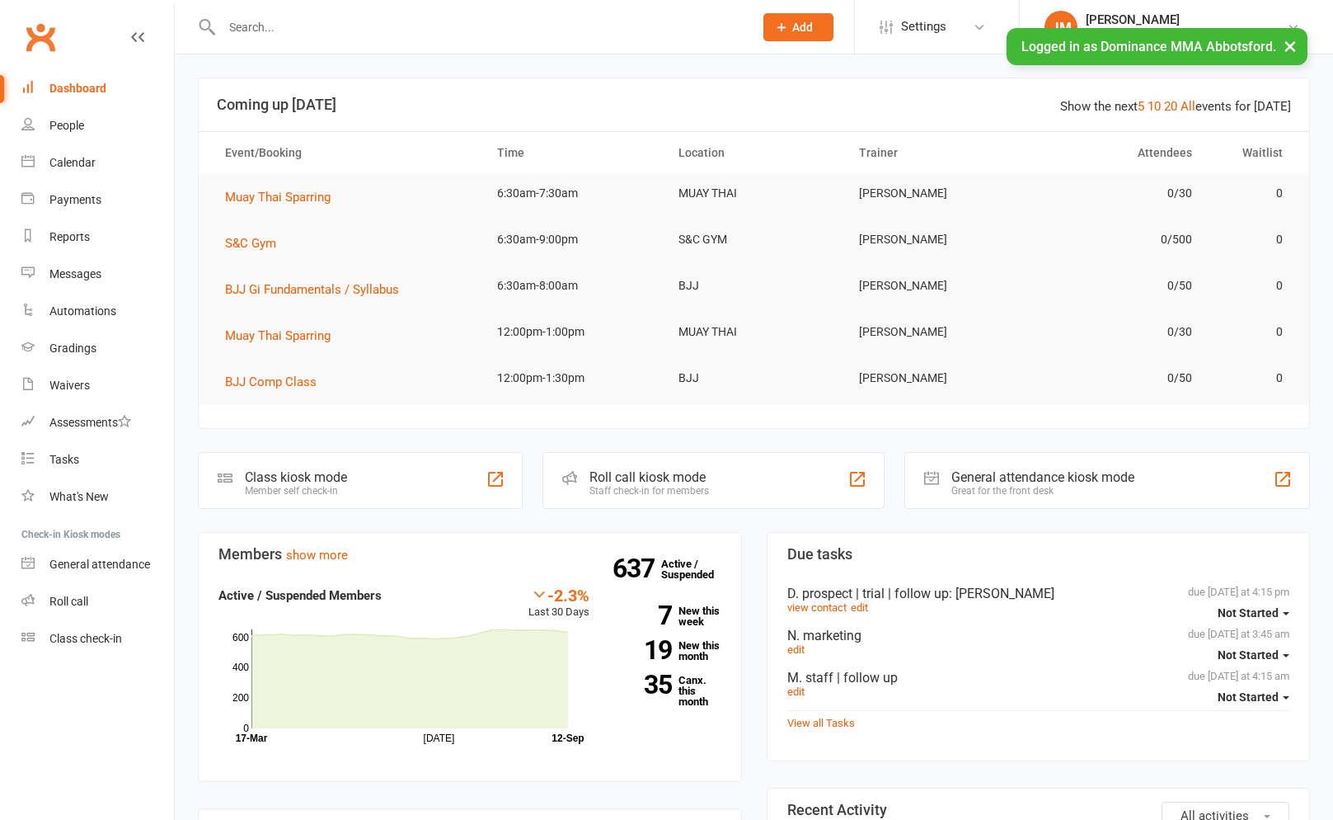 This screenshot has width=1333, height=820. What do you see at coordinates (1149, 46) in the screenshot?
I see `span: Logged in as Dominance MMA Abbotsford.` at bounding box center [1149, 46].